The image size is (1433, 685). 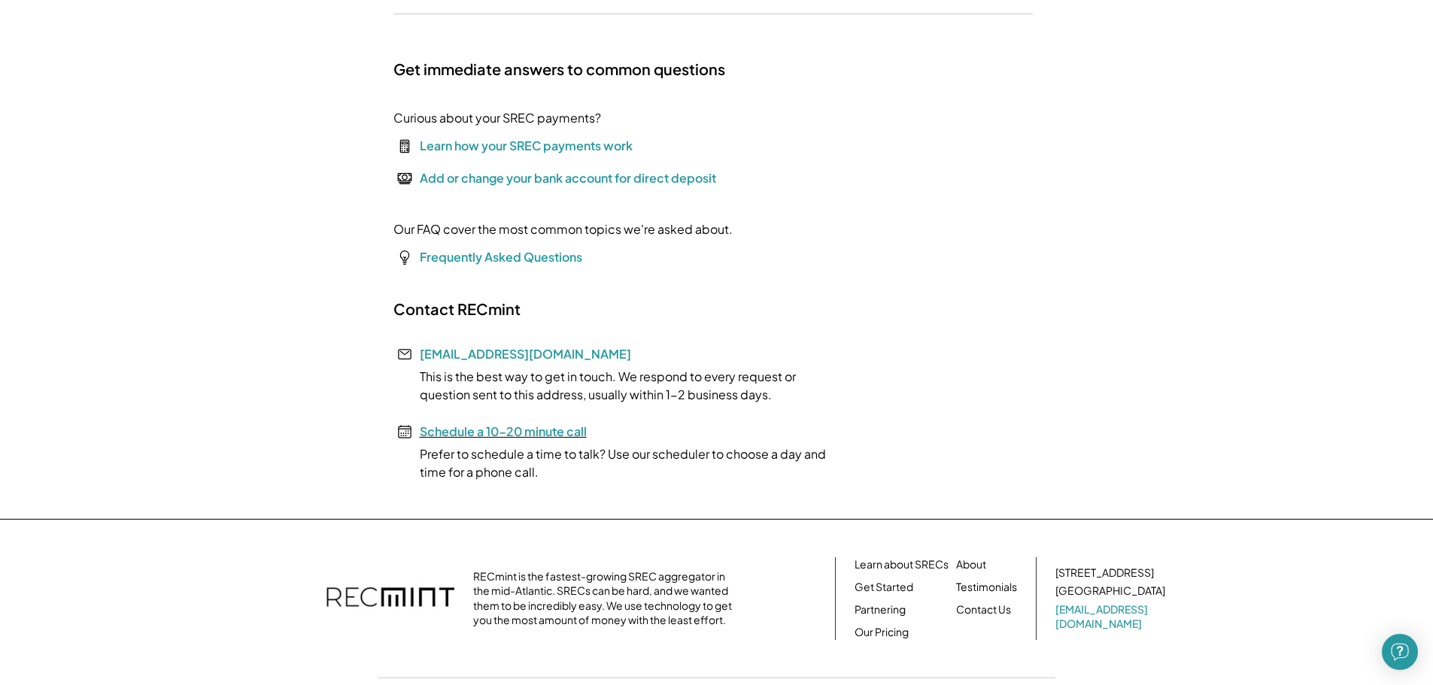 I want to click on div: Our FAQ cover the most common topics we're asked about., so click(x=563, y=229).